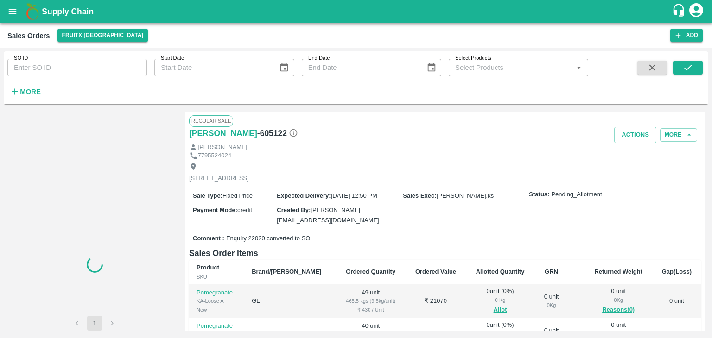 The image size is (712, 338). Describe the element at coordinates (268, 239) in the screenshot. I see `span: Enquiry 22020 converted to SO` at that location.